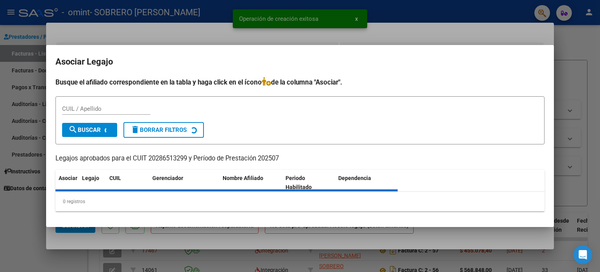  Describe the element at coordinates (67, 182) in the screenshot. I see `datatable-header-cell: Asociar` at that location.